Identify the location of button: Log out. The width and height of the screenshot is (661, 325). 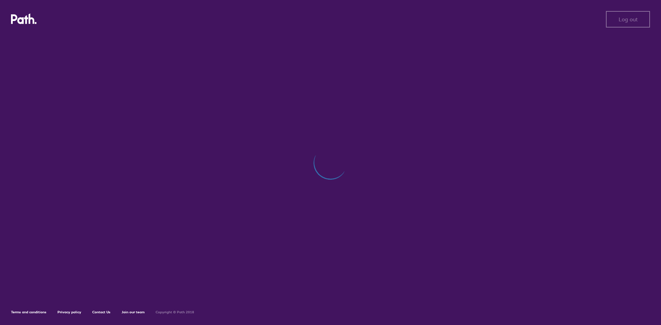
(628, 19).